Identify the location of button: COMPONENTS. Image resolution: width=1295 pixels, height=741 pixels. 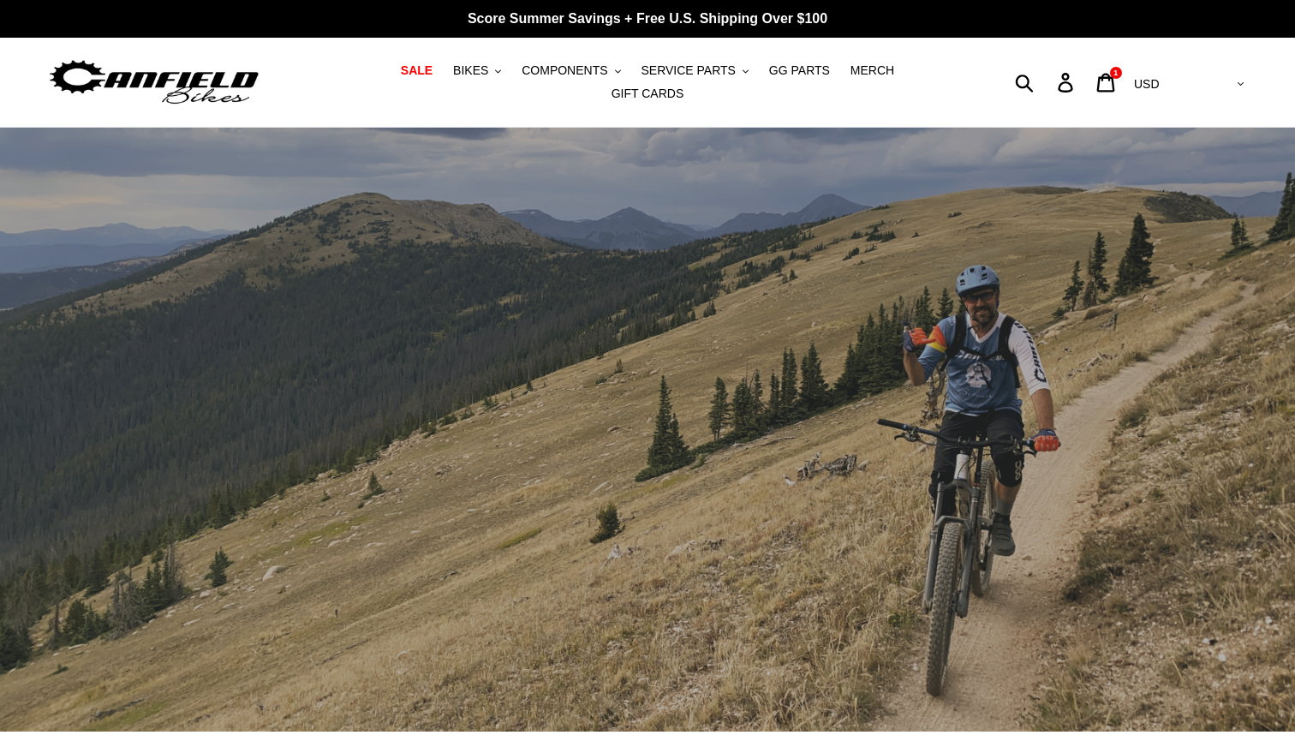
(571, 70).